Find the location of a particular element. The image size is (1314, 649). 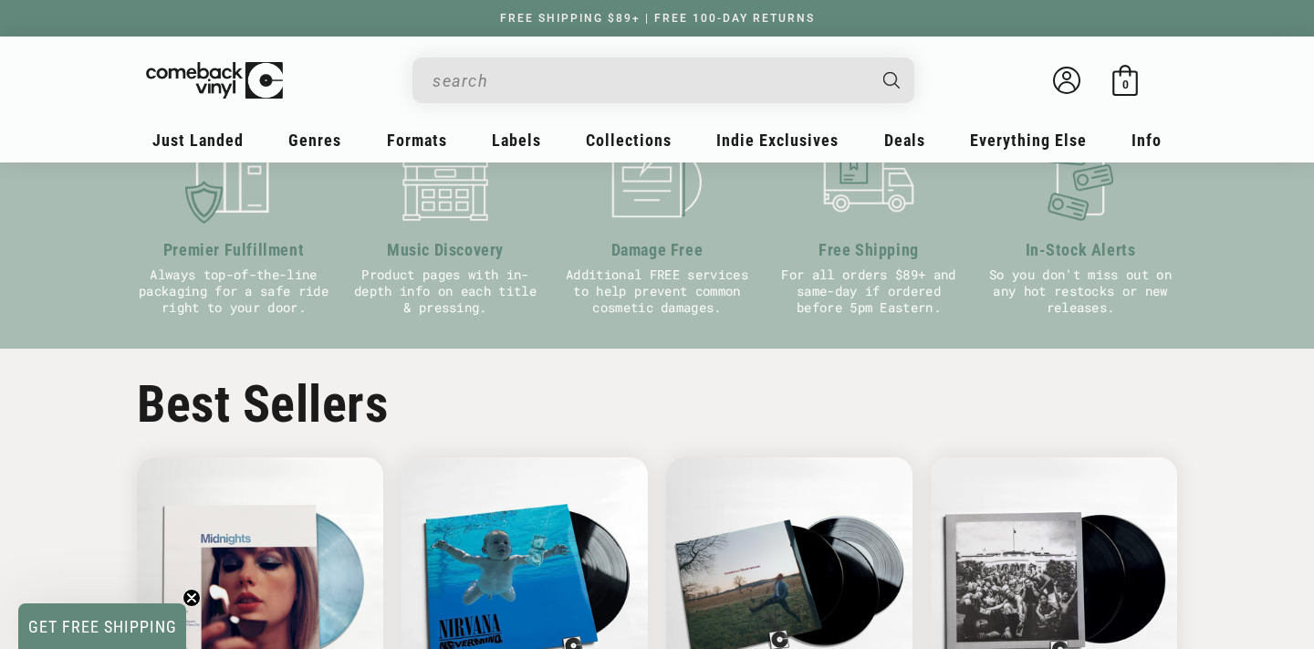

p: For all orders $89+ and same-day if ordered before 5pm Eastern. is located at coordinates (869, 291).